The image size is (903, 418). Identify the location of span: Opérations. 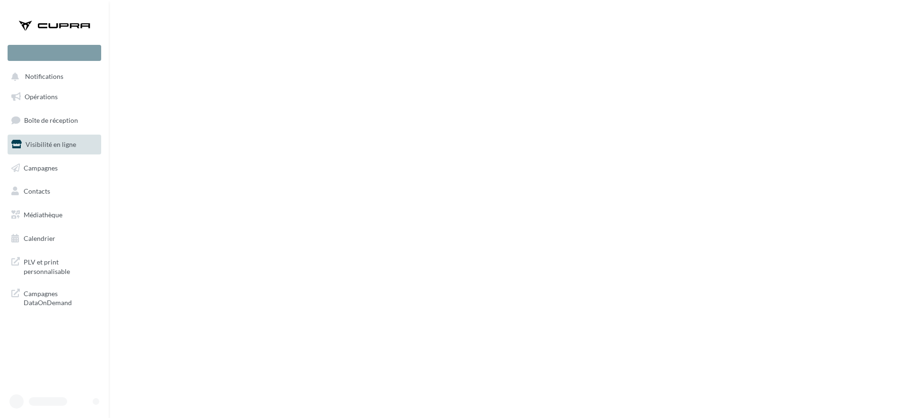
(41, 96).